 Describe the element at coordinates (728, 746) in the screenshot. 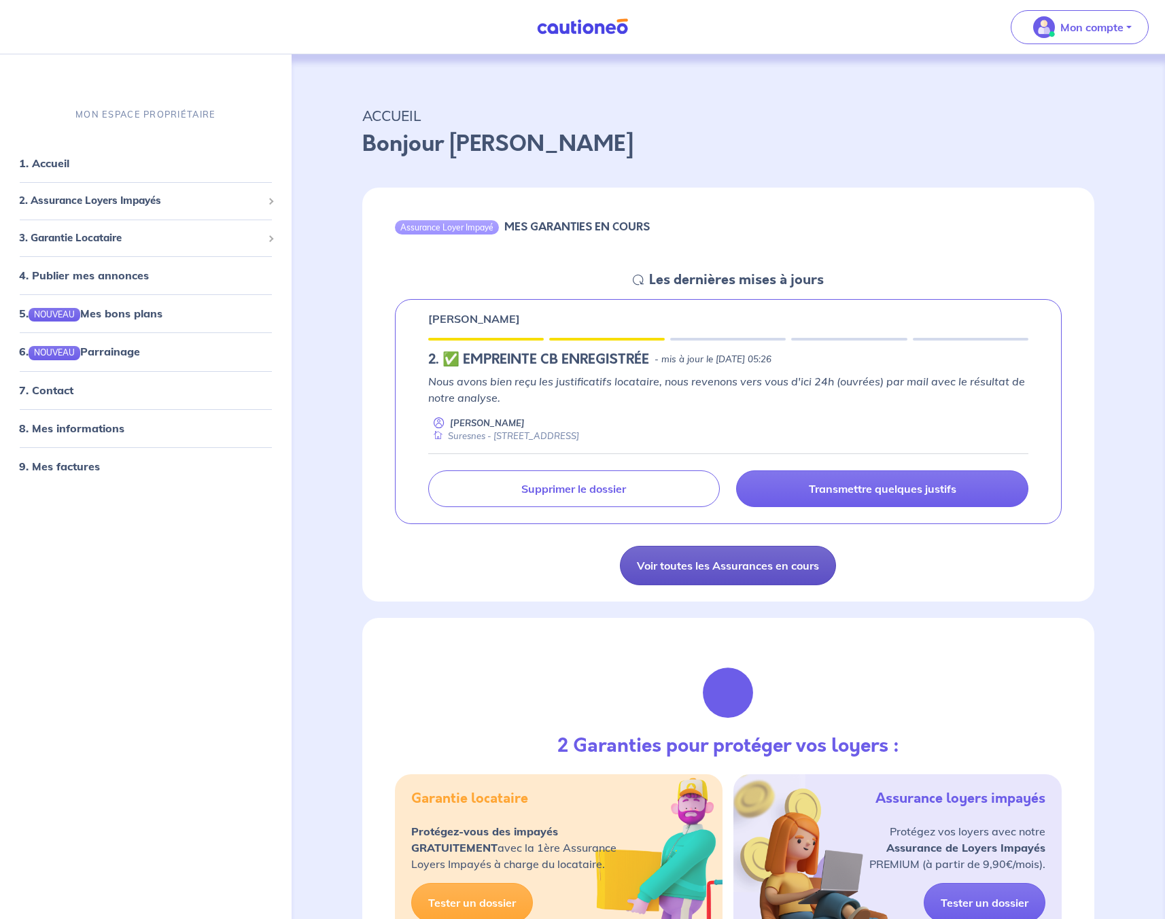

I see `h3: 2 Garanties pour protéger vos loyers :` at that location.